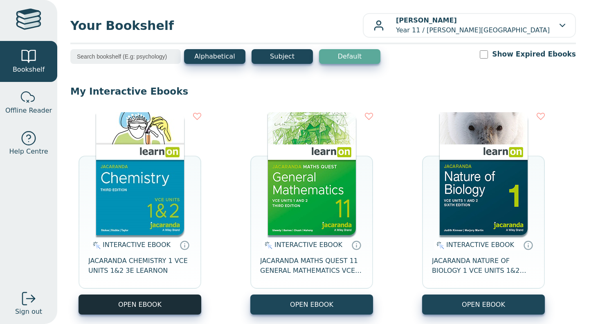 This screenshot has width=589, height=324. Describe the element at coordinates (350, 56) in the screenshot. I see `button: Default` at that location.